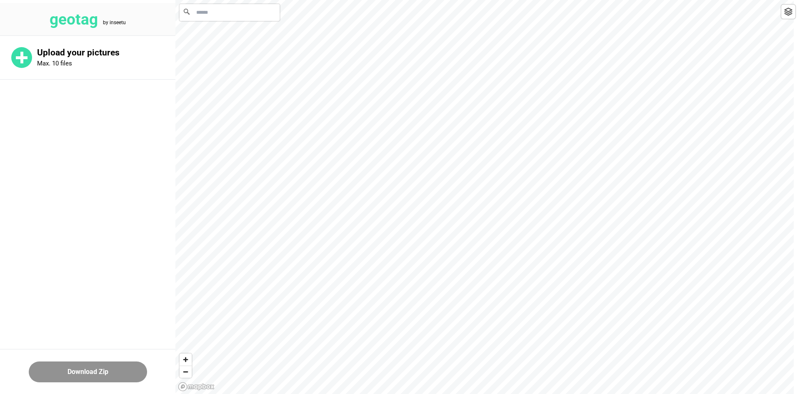  Describe the element at coordinates (788, 12) in the screenshot. I see `img: toggleLayer` at that location.